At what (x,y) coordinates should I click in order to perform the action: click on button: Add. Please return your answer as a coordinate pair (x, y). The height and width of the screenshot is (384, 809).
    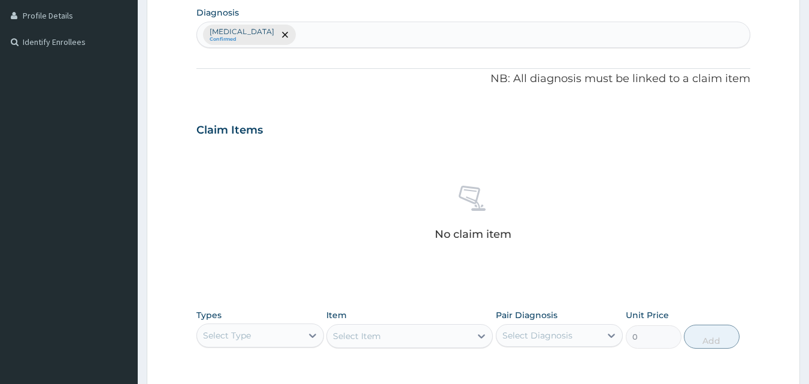
    Looking at the image, I should click on (711, 336).